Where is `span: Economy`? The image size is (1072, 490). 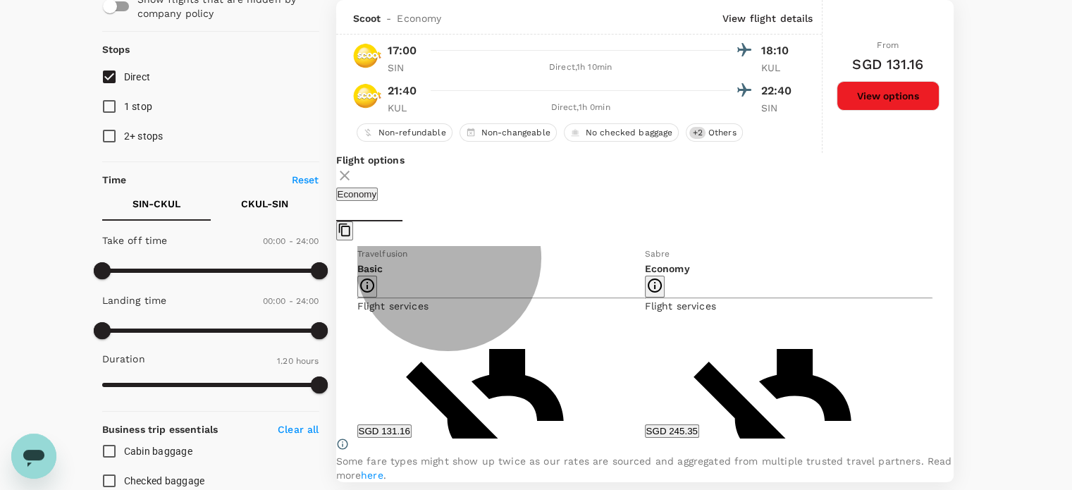 span: Economy is located at coordinates (419, 18).